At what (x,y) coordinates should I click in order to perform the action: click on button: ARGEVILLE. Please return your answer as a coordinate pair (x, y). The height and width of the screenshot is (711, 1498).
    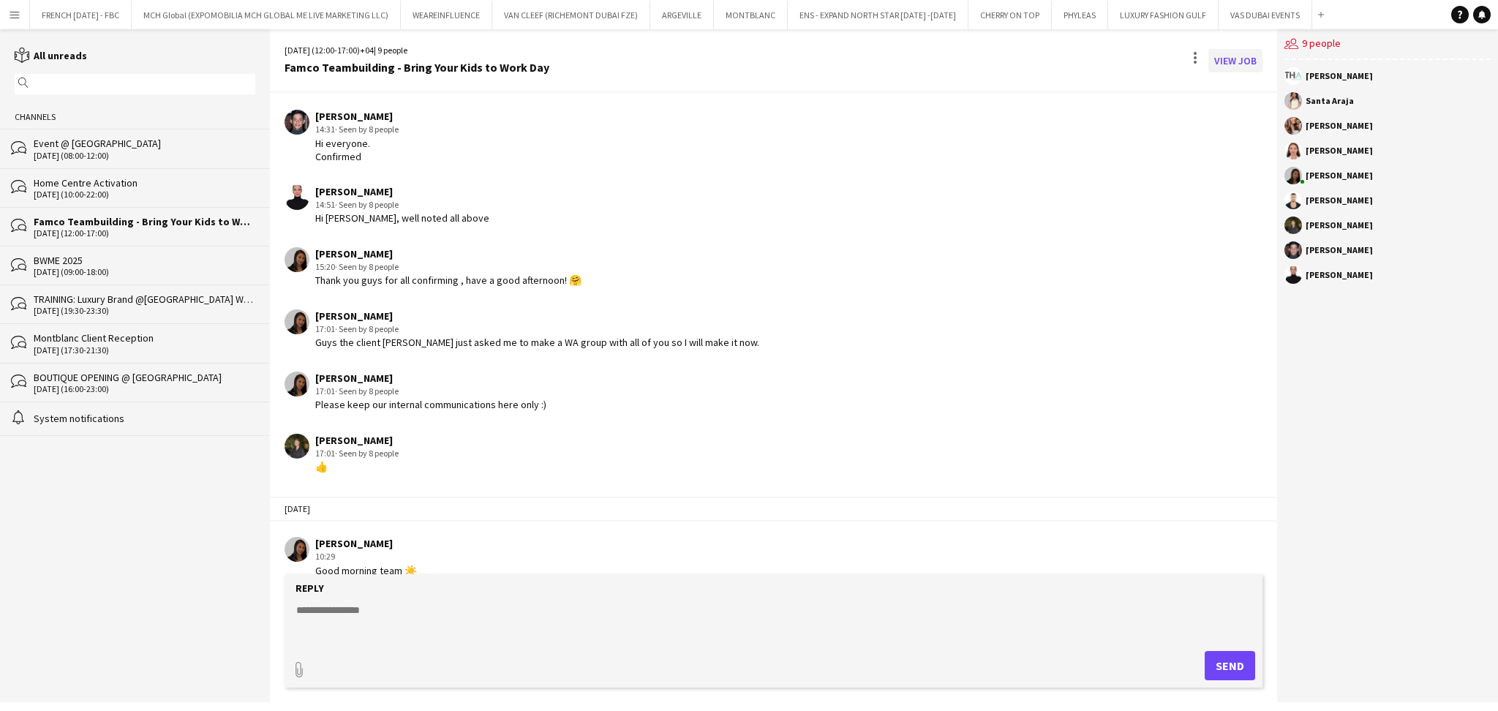
    Looking at the image, I should click on (682, 15).